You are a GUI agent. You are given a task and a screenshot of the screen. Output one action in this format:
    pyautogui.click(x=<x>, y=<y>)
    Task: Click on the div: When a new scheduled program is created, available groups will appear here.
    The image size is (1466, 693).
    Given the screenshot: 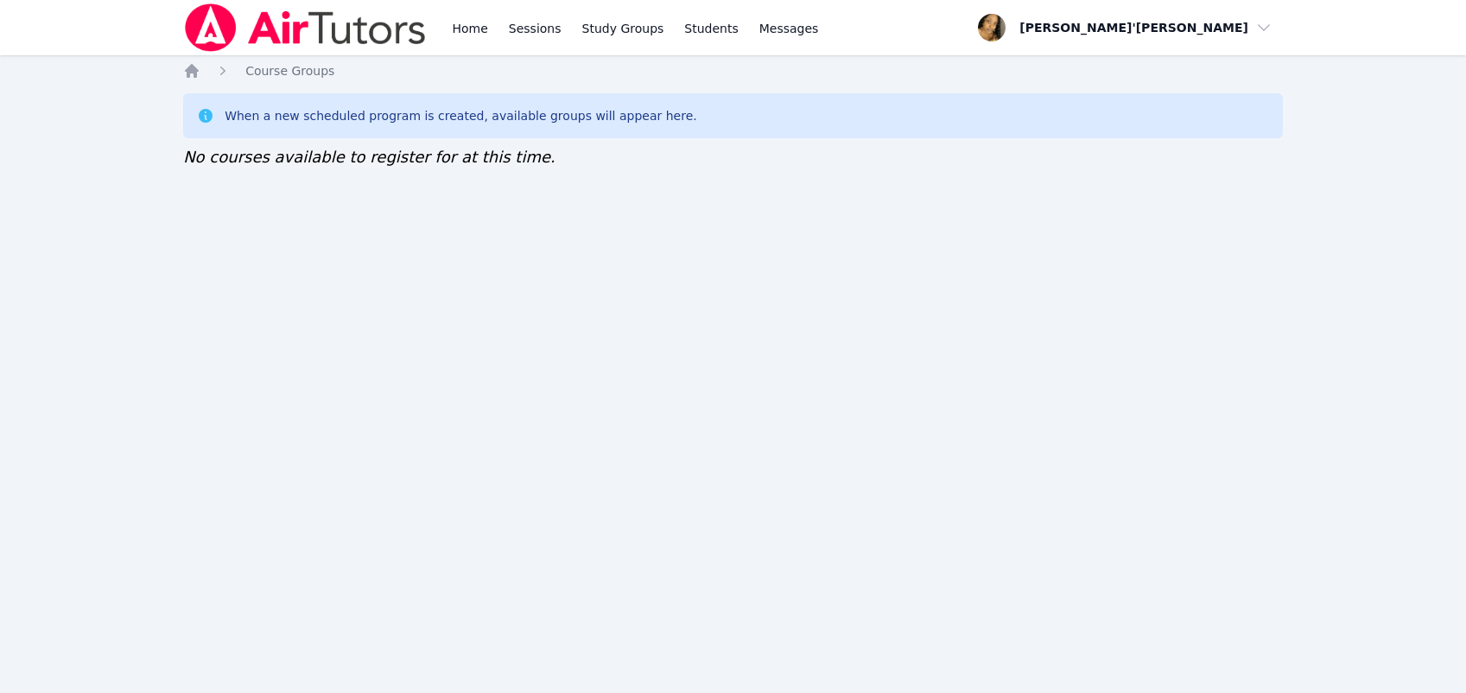 What is the action you would take?
    pyautogui.click(x=461, y=116)
    